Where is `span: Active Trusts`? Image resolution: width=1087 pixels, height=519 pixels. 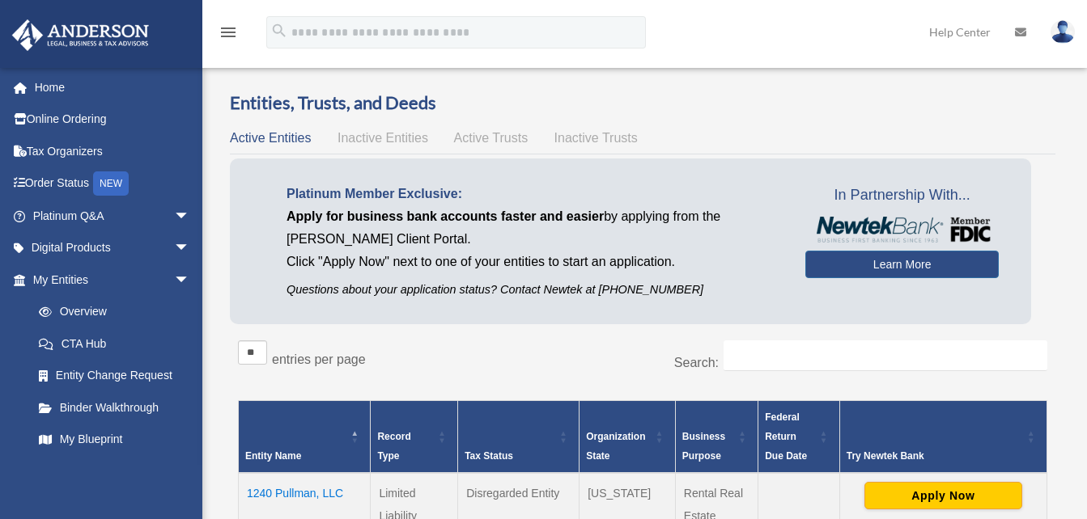 span: Active Trusts is located at coordinates (491, 138).